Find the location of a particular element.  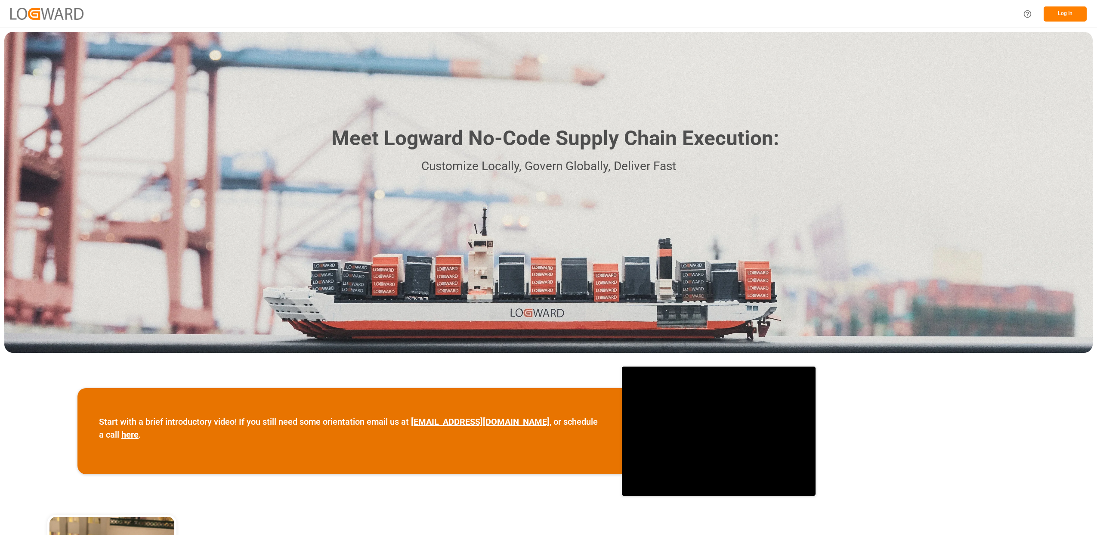

p: Start with a brief introductory video! If you still need some orientation email us at , or schedu... is located at coordinates (350, 428).